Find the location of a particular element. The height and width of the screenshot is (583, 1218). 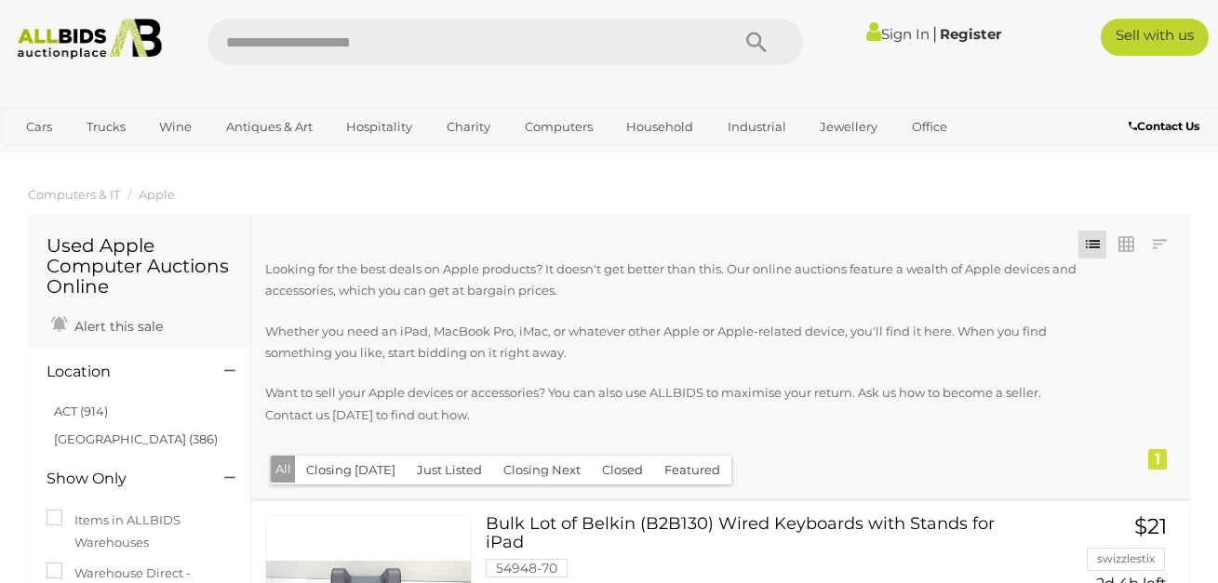

a: Register is located at coordinates (970, 33).